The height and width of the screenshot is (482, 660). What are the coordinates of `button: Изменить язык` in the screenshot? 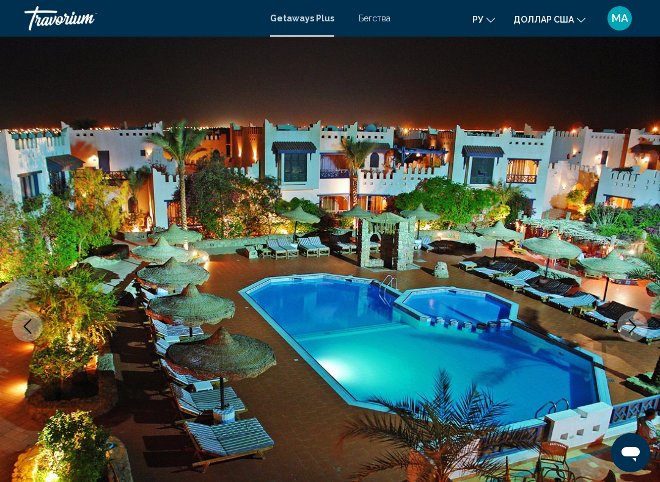 It's located at (483, 19).